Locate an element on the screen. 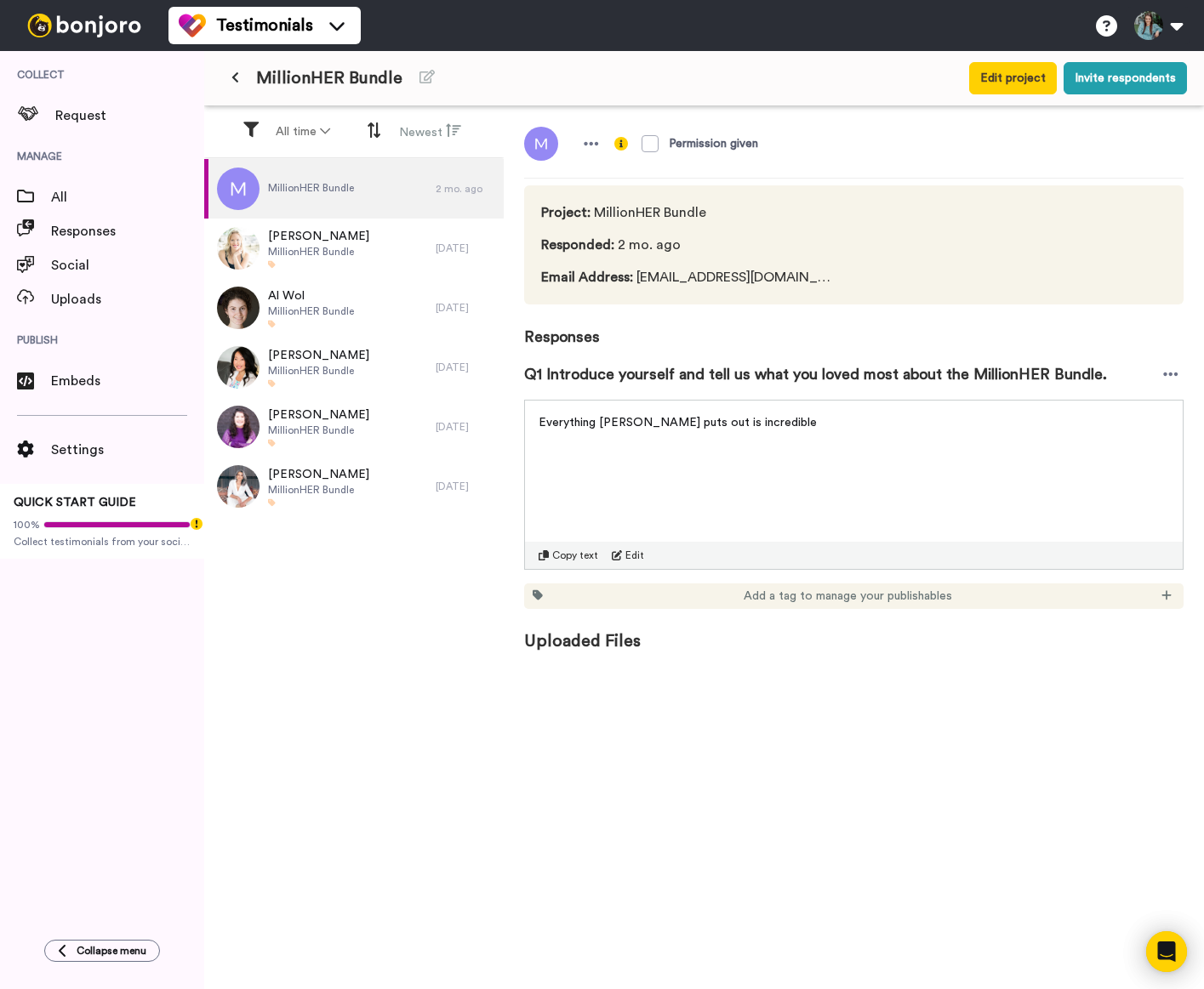  img: d4c0f143-b40c-4da1-8d01-e8e9e43fc761.jpeg is located at coordinates (238, 308).